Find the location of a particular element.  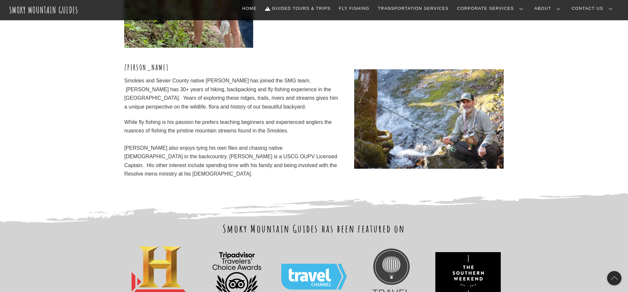

a: Guided Tours & Trips is located at coordinates (298, 9).